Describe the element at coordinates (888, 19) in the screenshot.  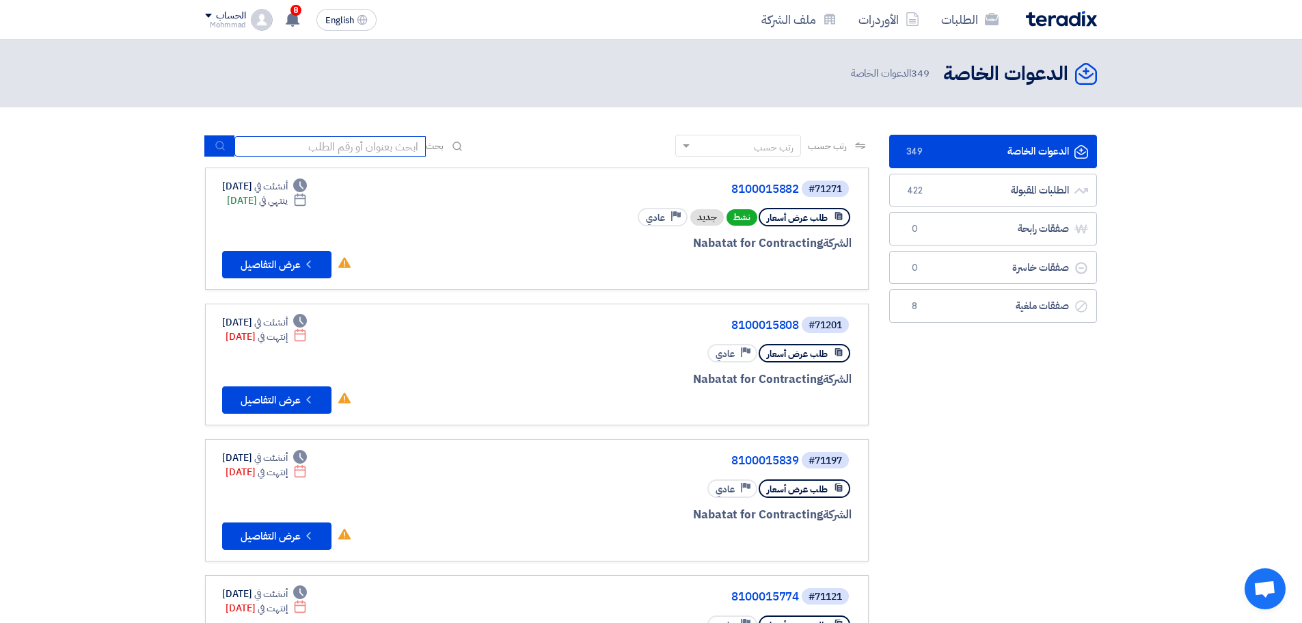
I see `a: الأوردرات` at that location.